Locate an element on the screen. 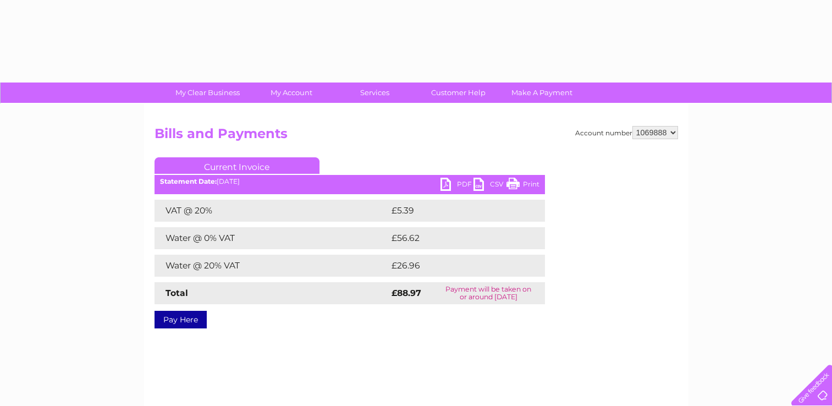  a: My Clear Business is located at coordinates (207, 92).